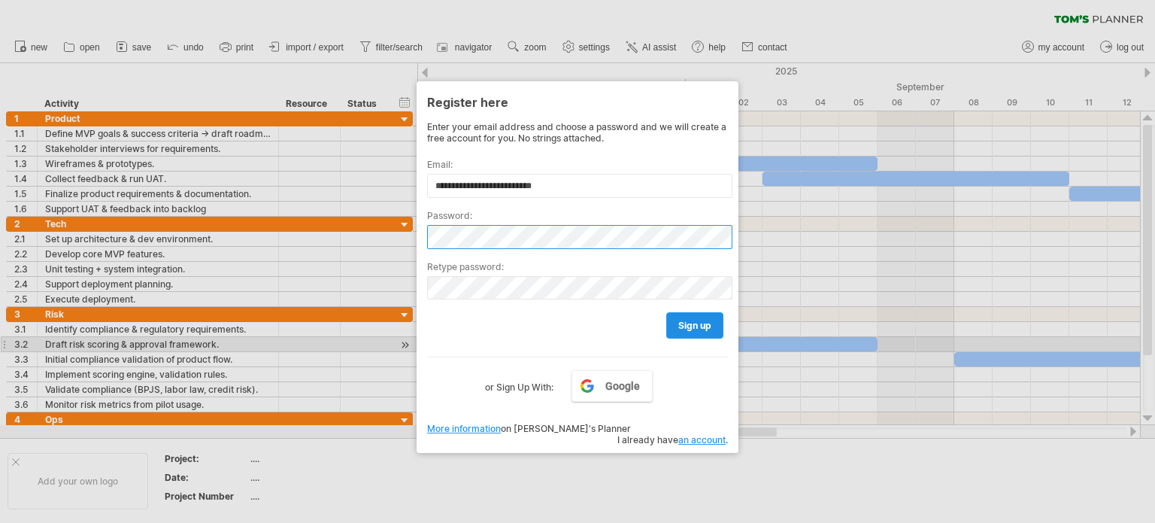 This screenshot has height=523, width=1155. I want to click on label: Password:, so click(578, 215).